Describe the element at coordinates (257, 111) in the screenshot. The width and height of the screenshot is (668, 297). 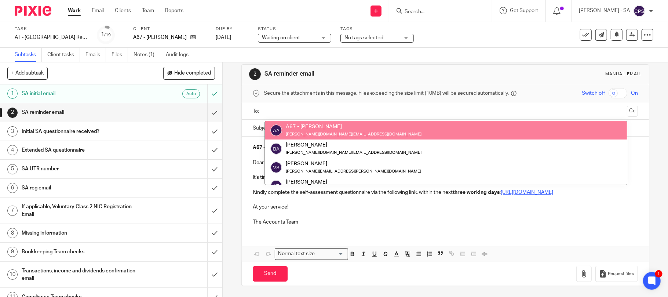
I see `label: To:` at that location.